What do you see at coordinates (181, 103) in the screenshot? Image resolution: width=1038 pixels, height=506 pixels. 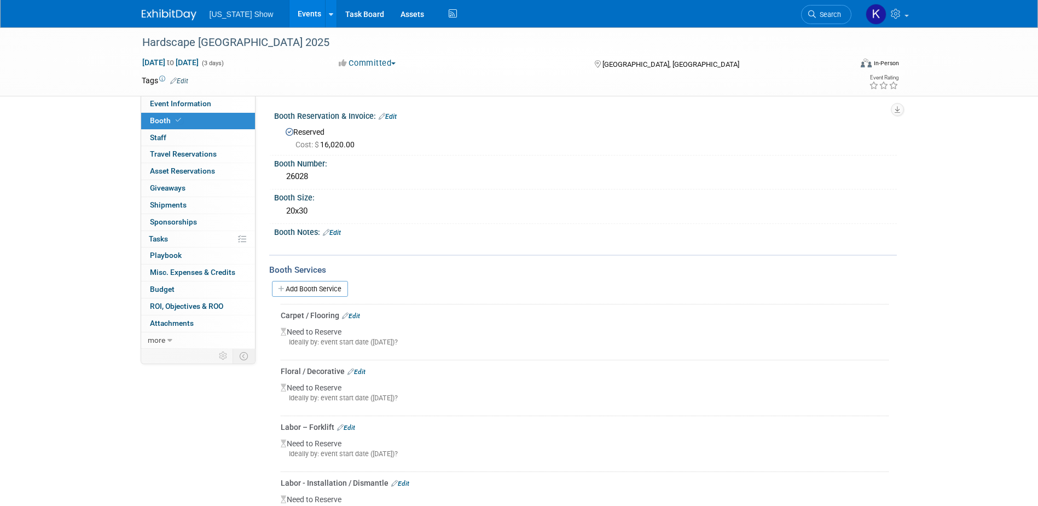 I see `span: Event Information` at bounding box center [181, 103].